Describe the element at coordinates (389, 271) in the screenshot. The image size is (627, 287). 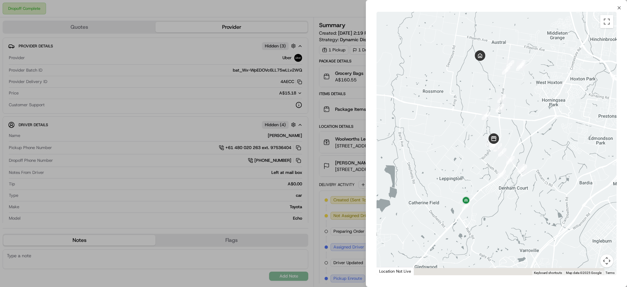
I see `a: Open this area in Google Maps (opens a new window)` at that location.